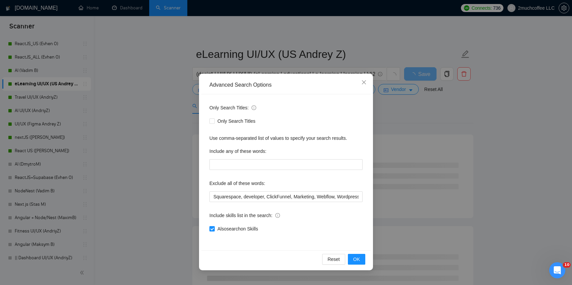 The height and width of the screenshot is (285, 572). I want to click on div: Advanced Search Options, so click(286, 85).